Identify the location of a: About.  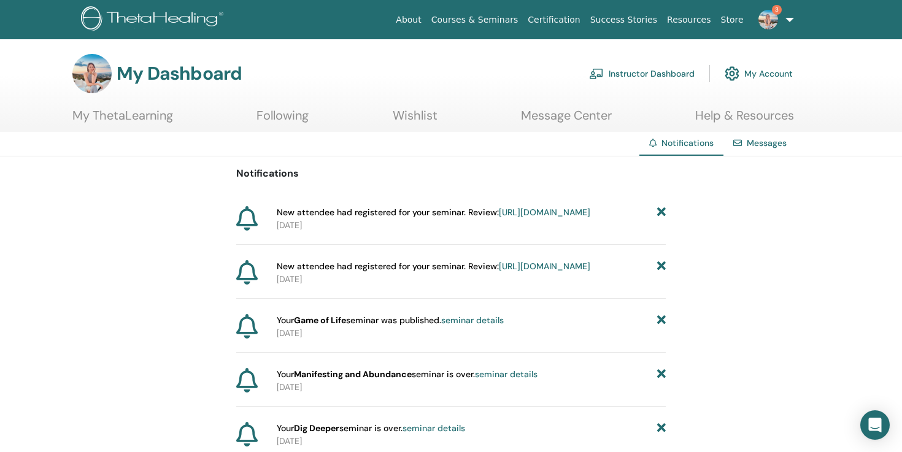
(408, 20).